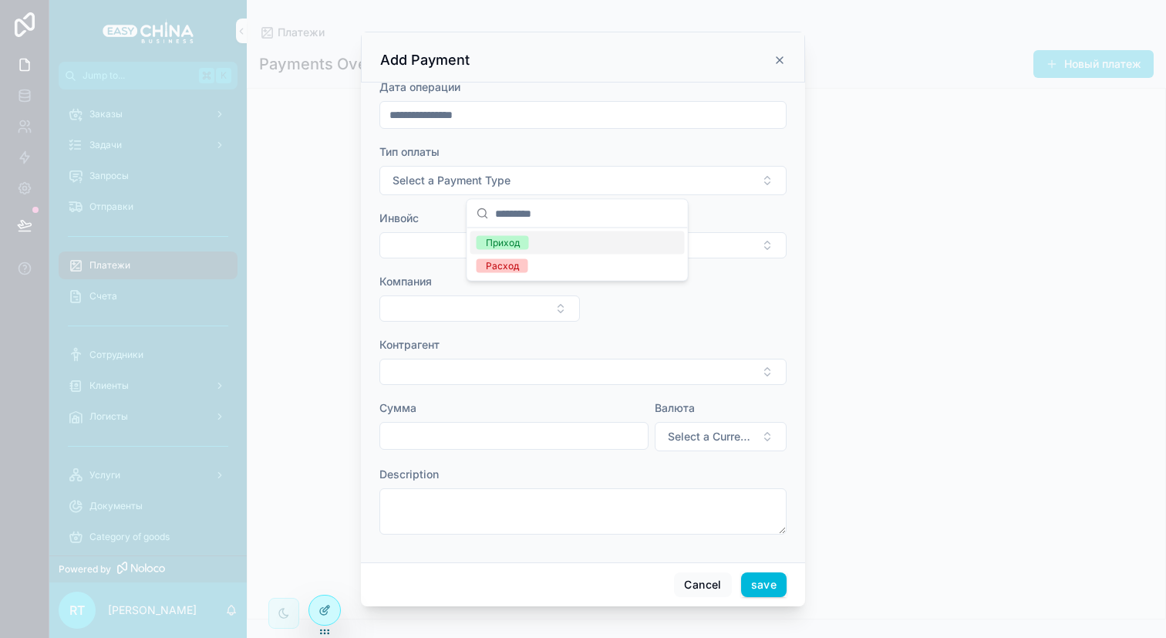 The image size is (1166, 638). Describe the element at coordinates (410, 344) in the screenshot. I see `span: Контрагент` at that location.